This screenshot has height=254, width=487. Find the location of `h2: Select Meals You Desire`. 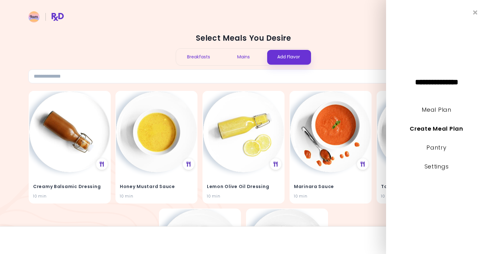

h2: Select Meals You Desire is located at coordinates (244, 38).